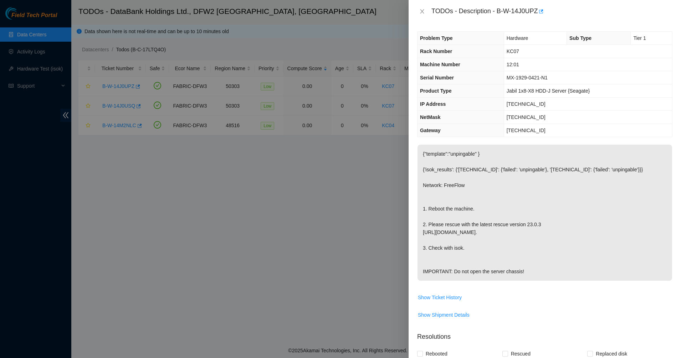 Image resolution: width=681 pixels, height=358 pixels. Describe the element at coordinates (430, 117) in the screenshot. I see `span: NetMask` at that location.